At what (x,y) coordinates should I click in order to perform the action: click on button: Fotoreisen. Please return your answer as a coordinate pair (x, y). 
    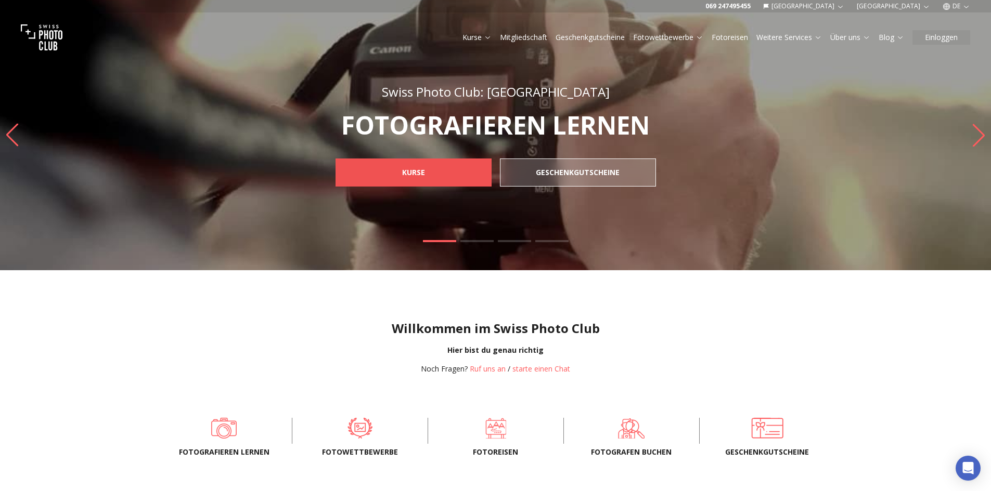
    Looking at the image, I should click on (730, 37).